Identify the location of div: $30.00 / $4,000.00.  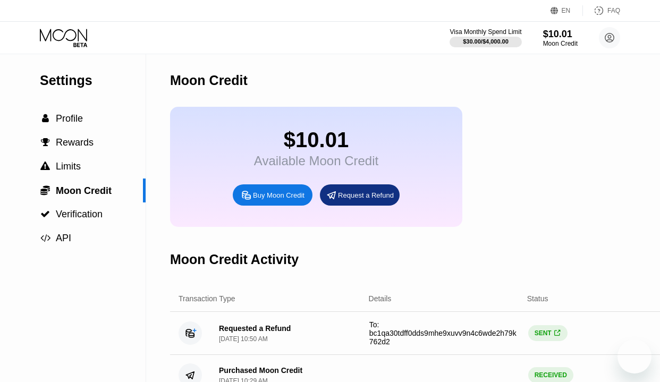
(486, 41).